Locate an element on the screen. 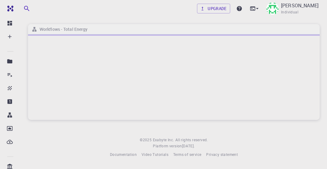 Image resolution: width=327 pixels, height=169 pixels. a: Terms of service is located at coordinates (187, 154).